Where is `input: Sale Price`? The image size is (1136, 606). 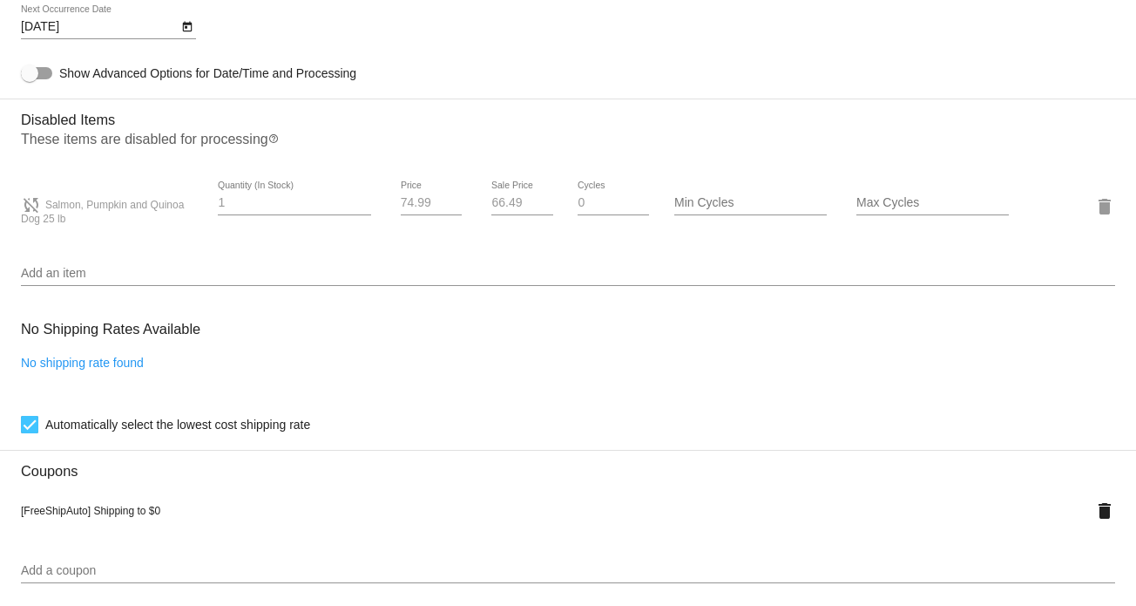
input: Sale Price is located at coordinates (522, 203).